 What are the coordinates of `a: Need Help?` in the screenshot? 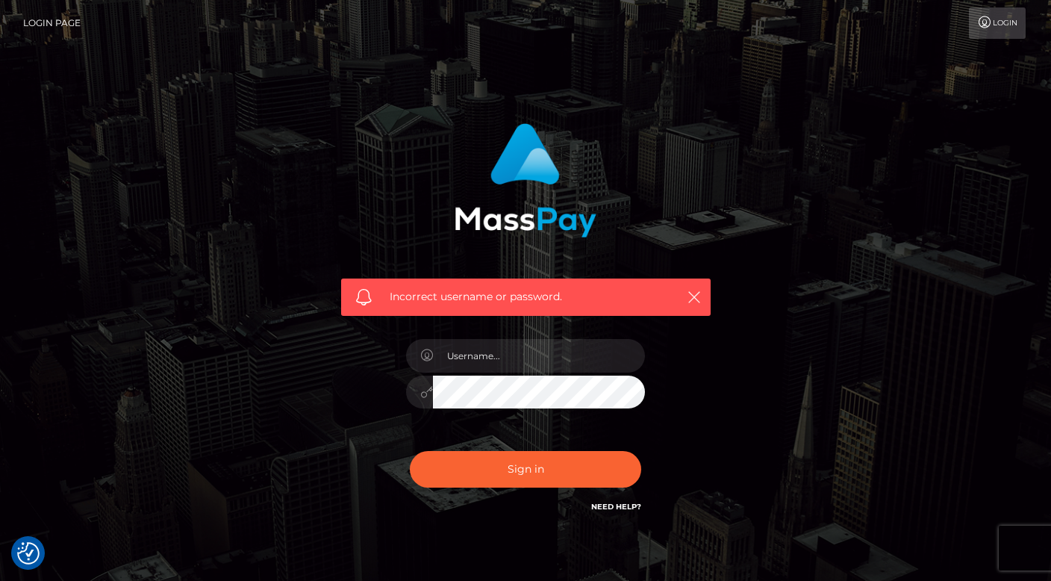 It's located at (616, 506).